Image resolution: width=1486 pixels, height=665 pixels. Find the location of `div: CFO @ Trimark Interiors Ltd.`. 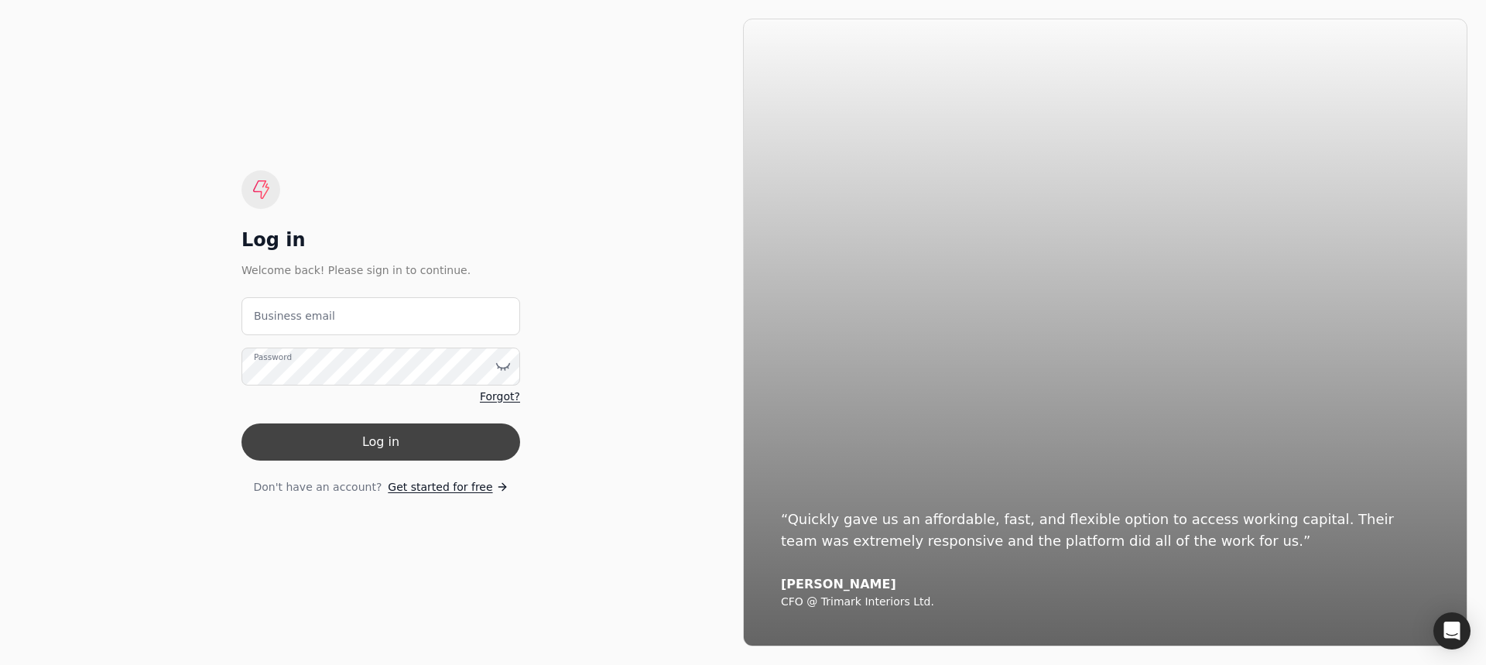

div: CFO @ Trimark Interiors Ltd. is located at coordinates (1105, 602).